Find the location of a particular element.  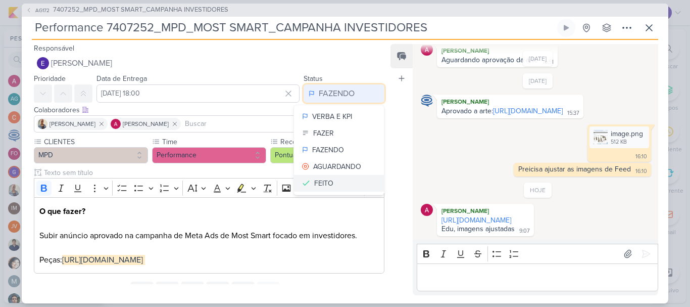

div: AGUARDANDO is located at coordinates (337, 166).